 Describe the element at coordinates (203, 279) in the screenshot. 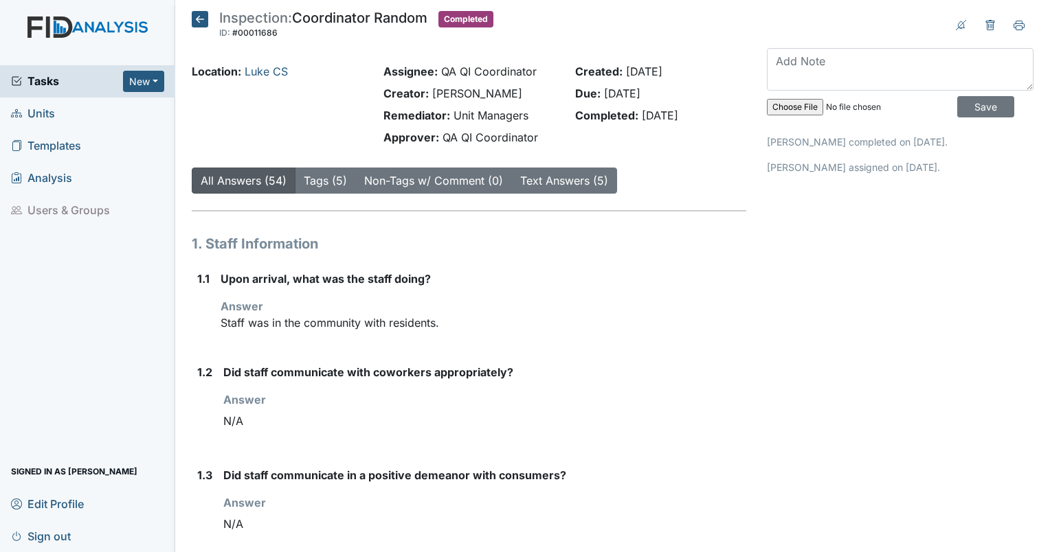

I see `label: 1.1` at that location.